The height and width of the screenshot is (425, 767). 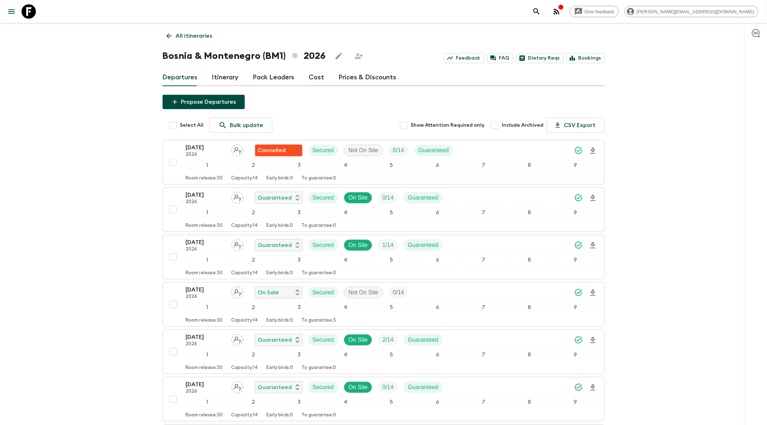 I want to click on p: Secured, so click(x=323, y=198).